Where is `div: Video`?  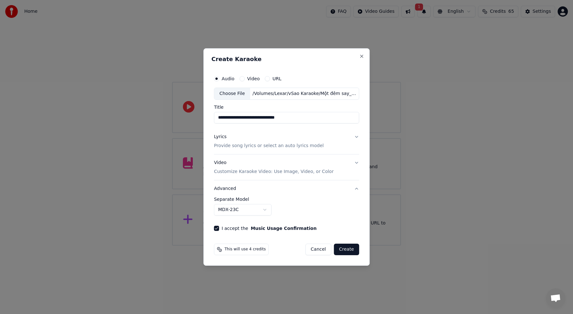
div: Video is located at coordinates (274, 167).